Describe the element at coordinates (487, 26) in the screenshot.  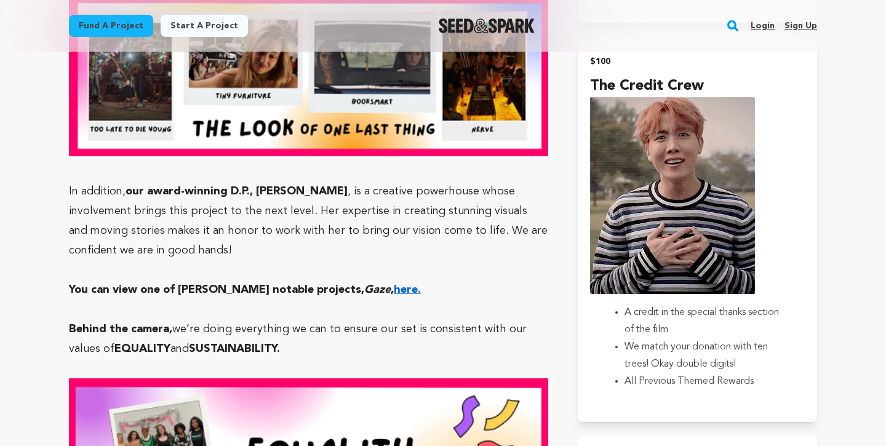
I see `img: Seed&Spark Logo Dark Mode` at that location.